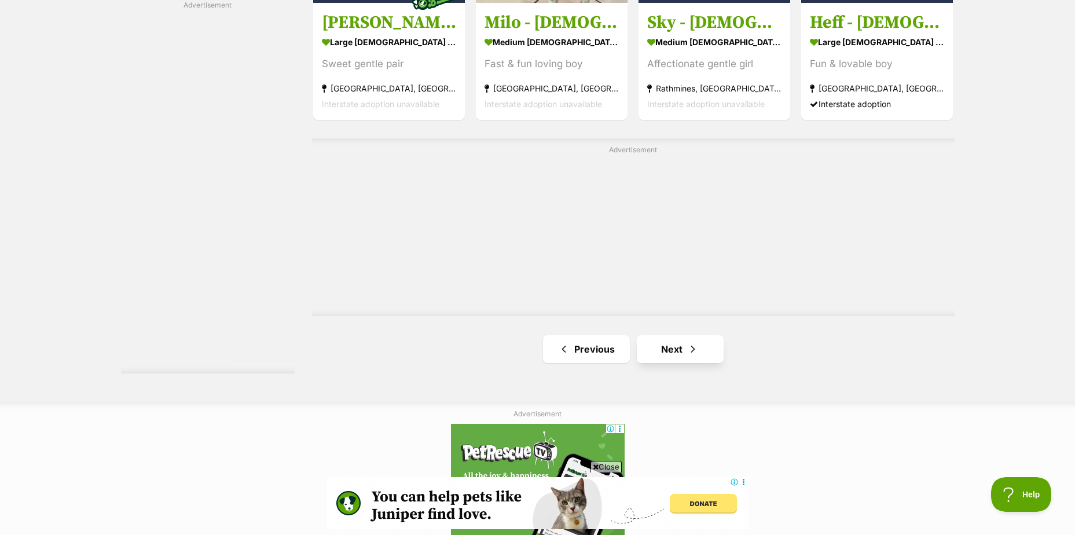 Image resolution: width=1075 pixels, height=535 pixels. Describe the element at coordinates (877, 103) in the screenshot. I see `div: Interstate adoption` at that location.